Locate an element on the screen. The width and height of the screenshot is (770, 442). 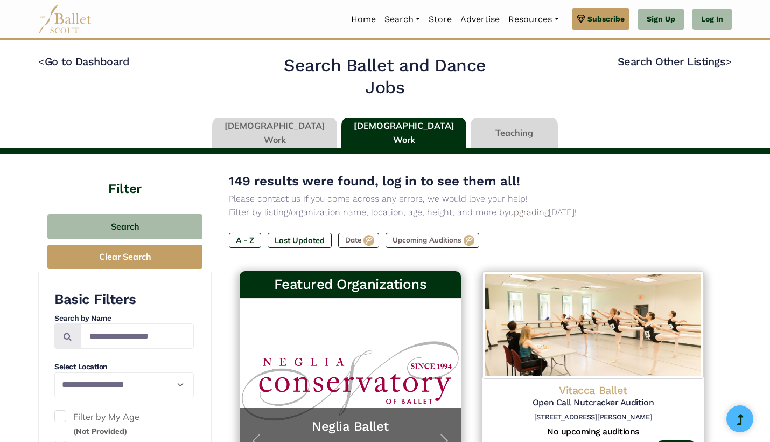
h5: Open Call Nutcracker Audition is located at coordinates (593, 402).